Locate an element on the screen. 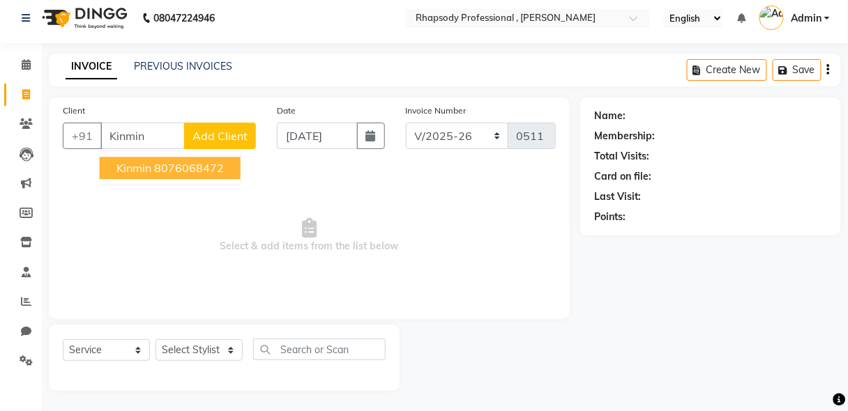  button: Add Client is located at coordinates (220, 136).